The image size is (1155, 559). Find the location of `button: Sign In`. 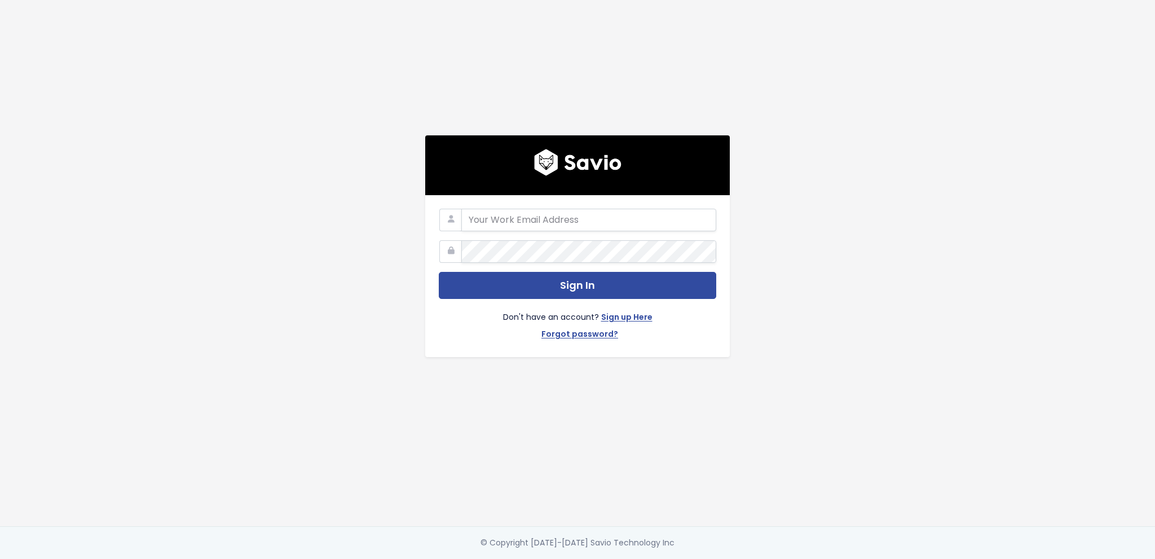

button: Sign In is located at coordinates (578, 285).